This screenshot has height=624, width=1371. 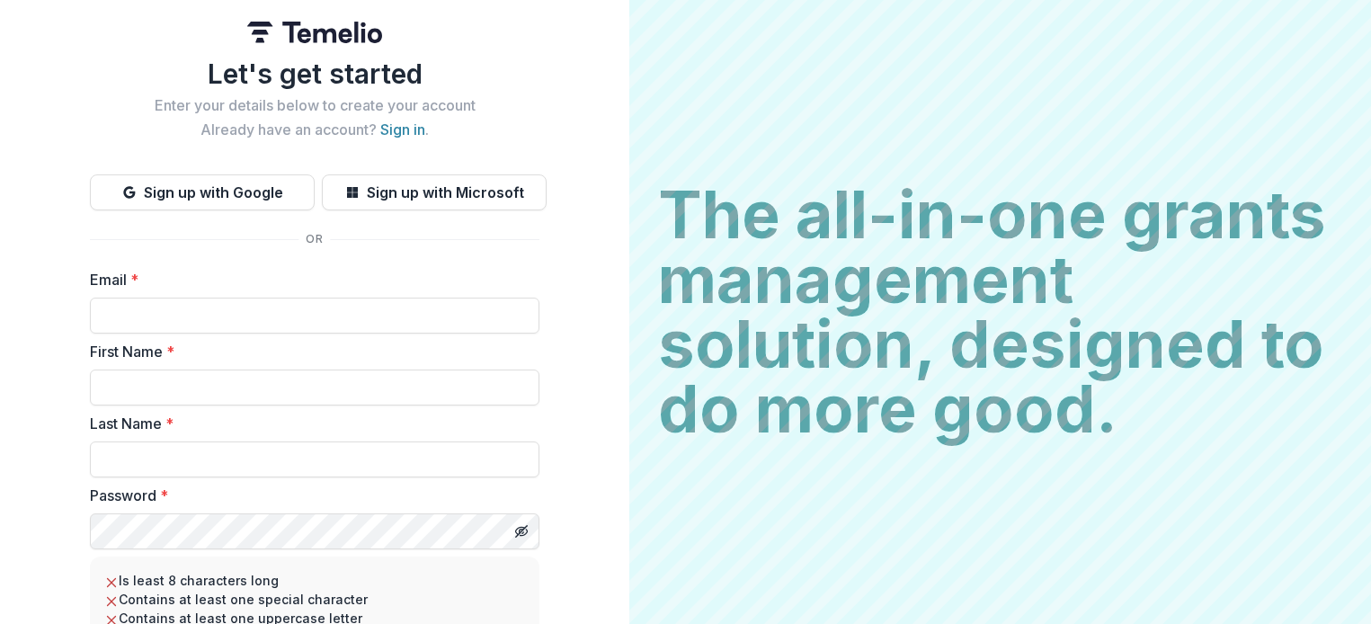 I want to click on h1: Let's get started, so click(x=315, y=74).